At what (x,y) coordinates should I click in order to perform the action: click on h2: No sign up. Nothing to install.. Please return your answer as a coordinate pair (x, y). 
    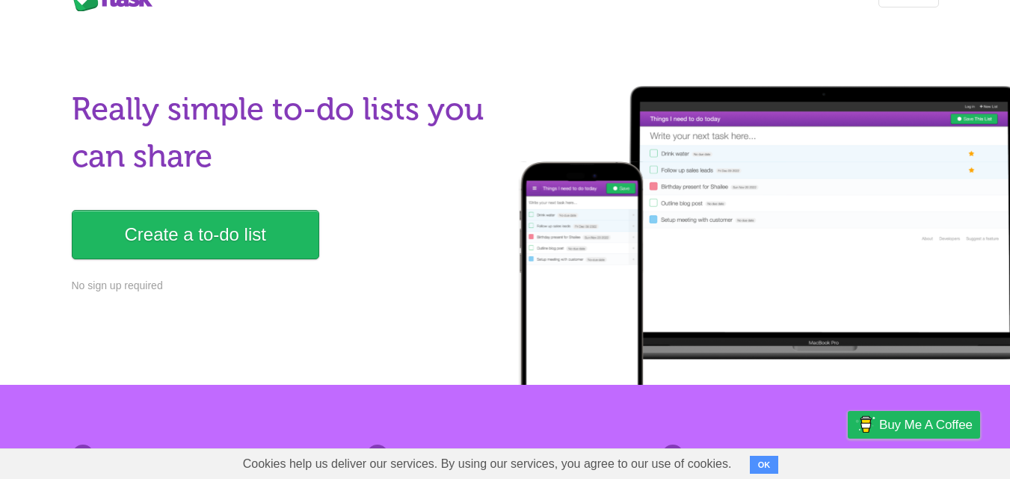
    Looking at the image, I should click on (210, 455).